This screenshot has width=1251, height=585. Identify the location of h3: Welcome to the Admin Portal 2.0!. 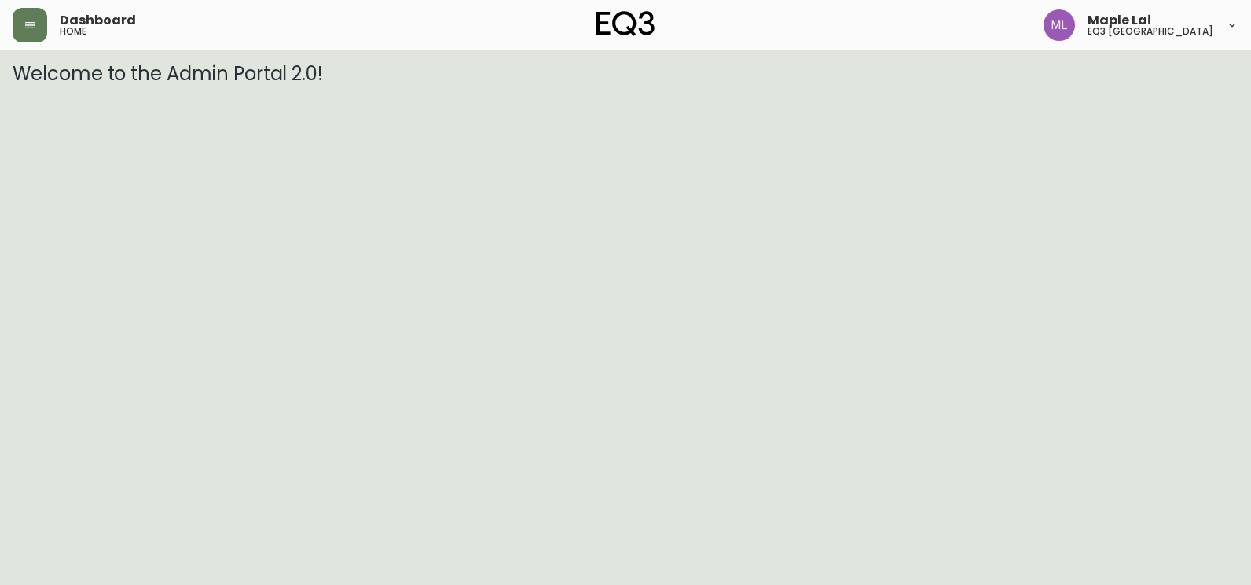
(625, 74).